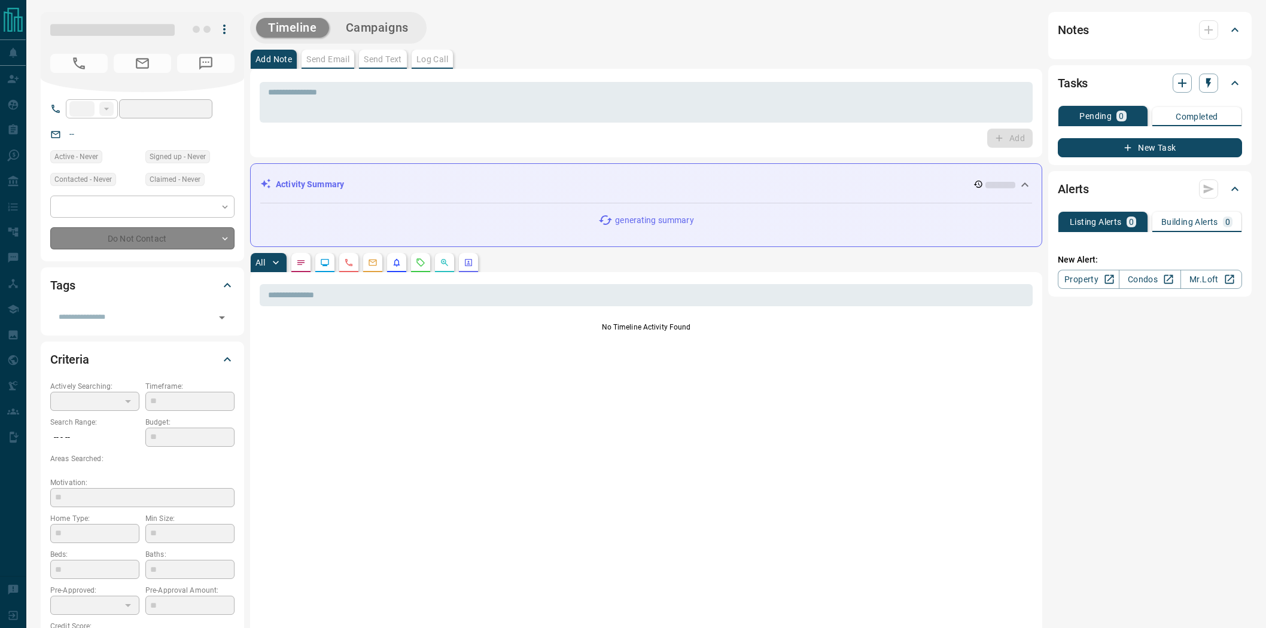 This screenshot has width=1266, height=628. I want to click on span: Contacted - Never, so click(83, 180).